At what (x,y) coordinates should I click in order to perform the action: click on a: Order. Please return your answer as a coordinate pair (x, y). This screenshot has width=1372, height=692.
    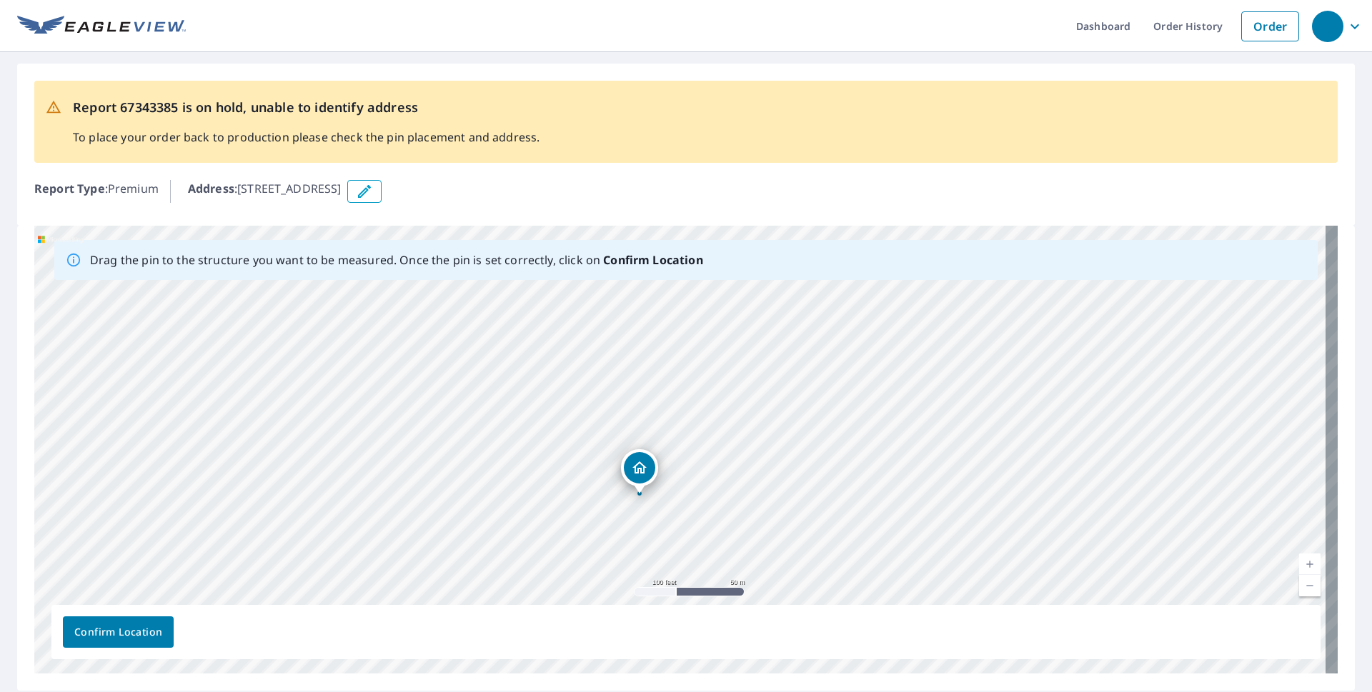
    Looking at the image, I should click on (1269, 26).